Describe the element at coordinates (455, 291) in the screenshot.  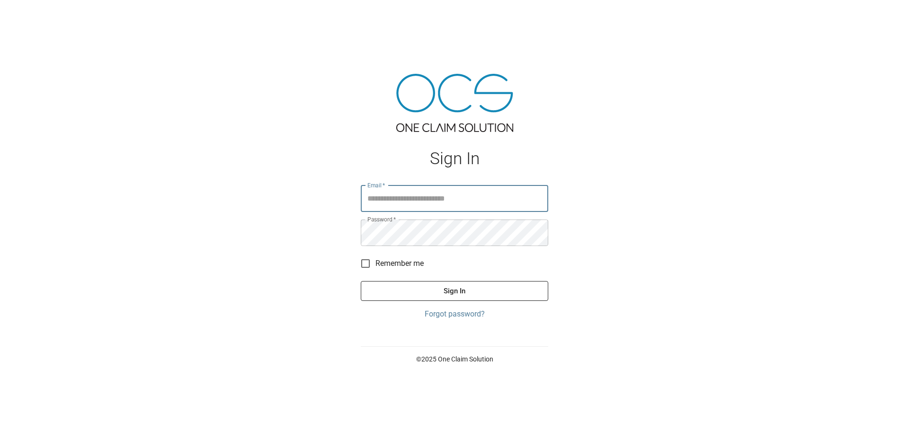
I see `button: Sign In` at that location.